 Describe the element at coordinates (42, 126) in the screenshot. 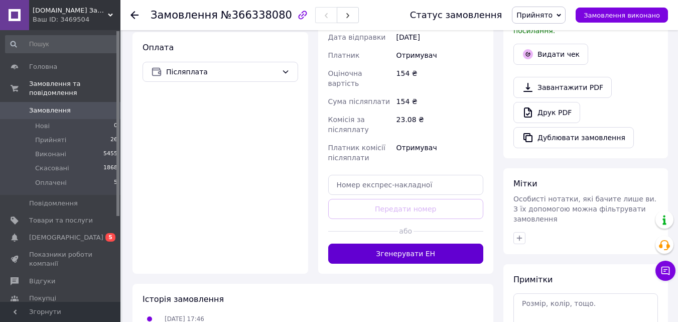

I see `span: Нові` at that location.